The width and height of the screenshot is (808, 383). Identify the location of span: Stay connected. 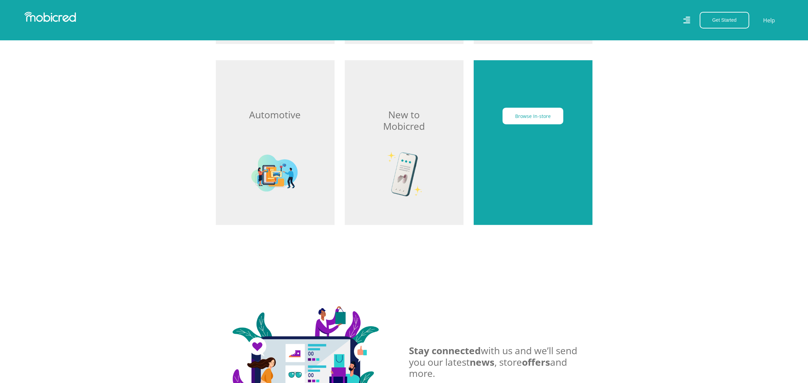
(445, 351).